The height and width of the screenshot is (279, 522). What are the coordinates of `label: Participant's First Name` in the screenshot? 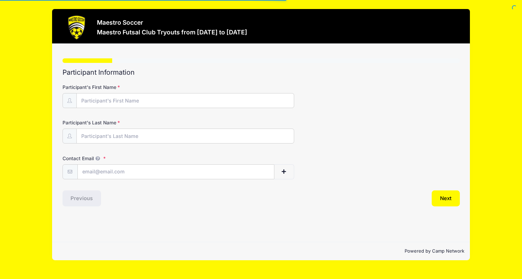 It's located at (129, 87).